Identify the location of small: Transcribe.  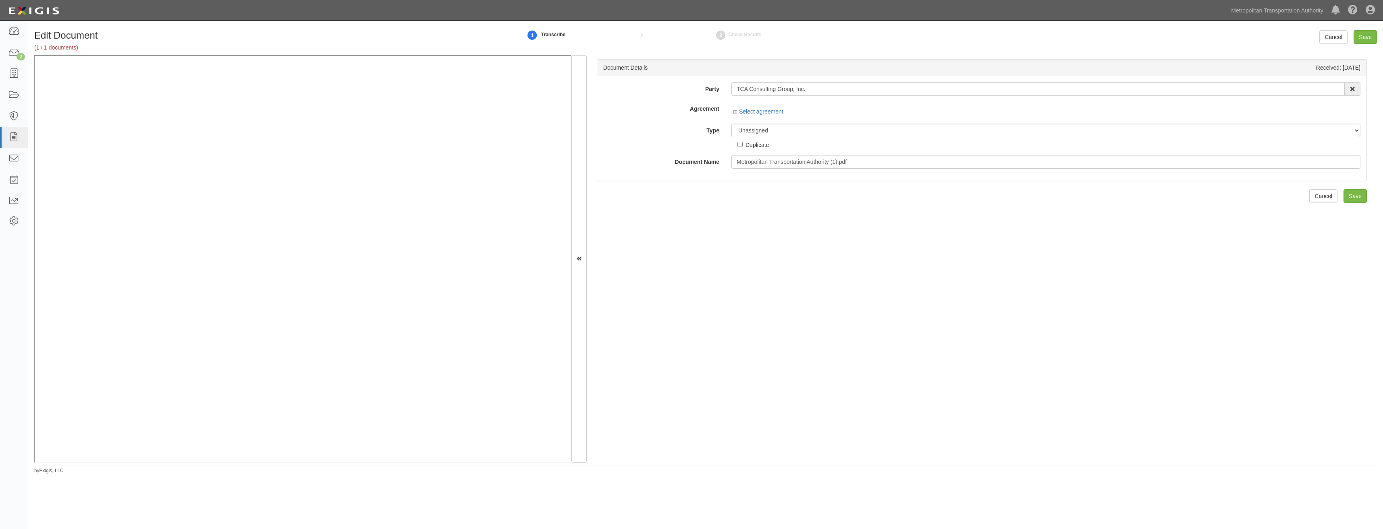
(553, 35).